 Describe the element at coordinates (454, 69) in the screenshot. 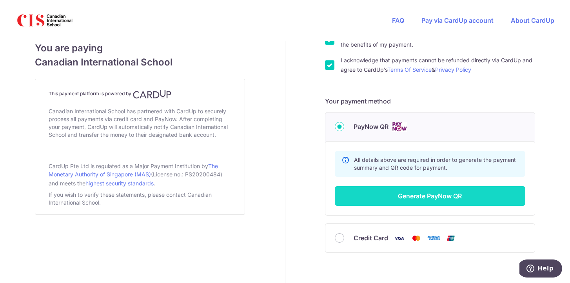

I see `a: Privacy Policy` at that location.